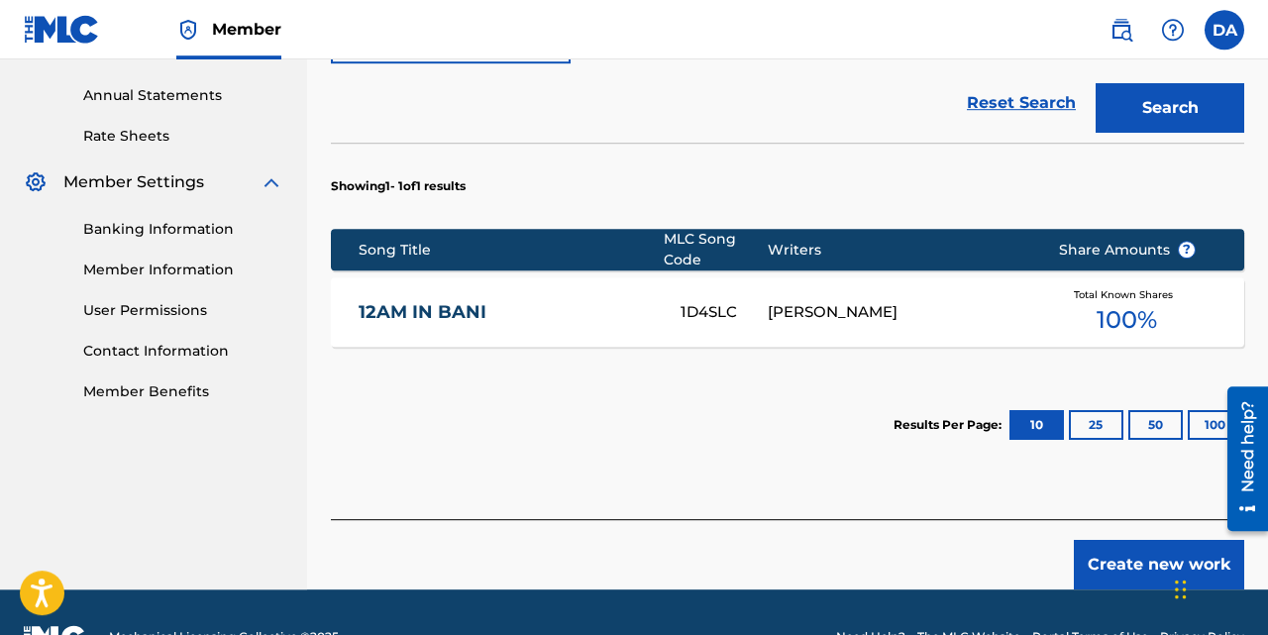  What do you see at coordinates (183, 351) in the screenshot?
I see `a: Contact Information` at bounding box center [183, 351].